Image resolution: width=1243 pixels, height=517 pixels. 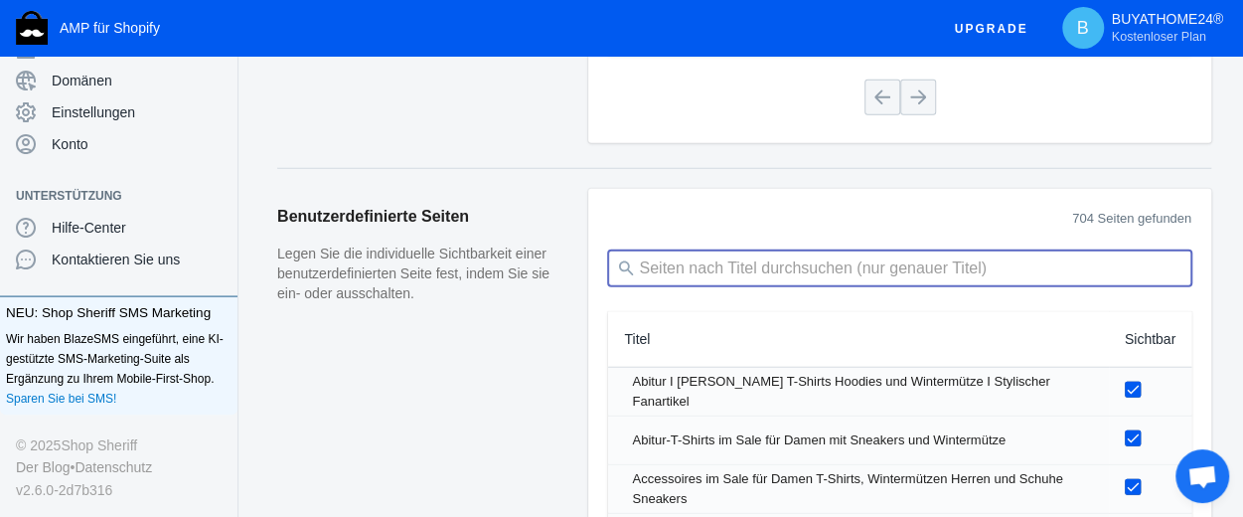 I want to click on font: Wir haben BlazeSMS eingeführt, eine KI-gestützte SMS-Marketing-Suite als Ergänzung zu Ihrem Mobil..., so click(x=114, y=359).